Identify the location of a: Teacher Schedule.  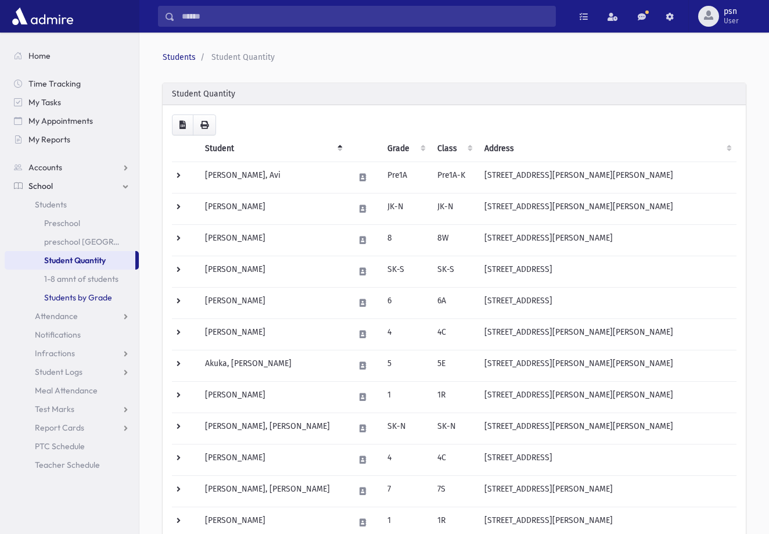
(71, 465).